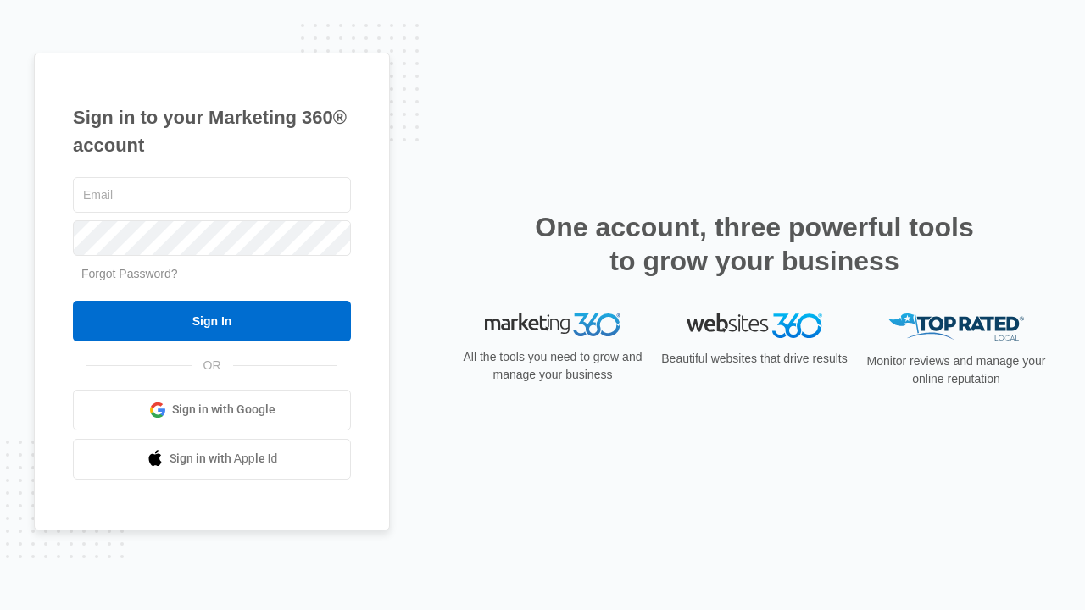 The height and width of the screenshot is (610, 1085). I want to click on a: Forgot Password?, so click(130, 274).